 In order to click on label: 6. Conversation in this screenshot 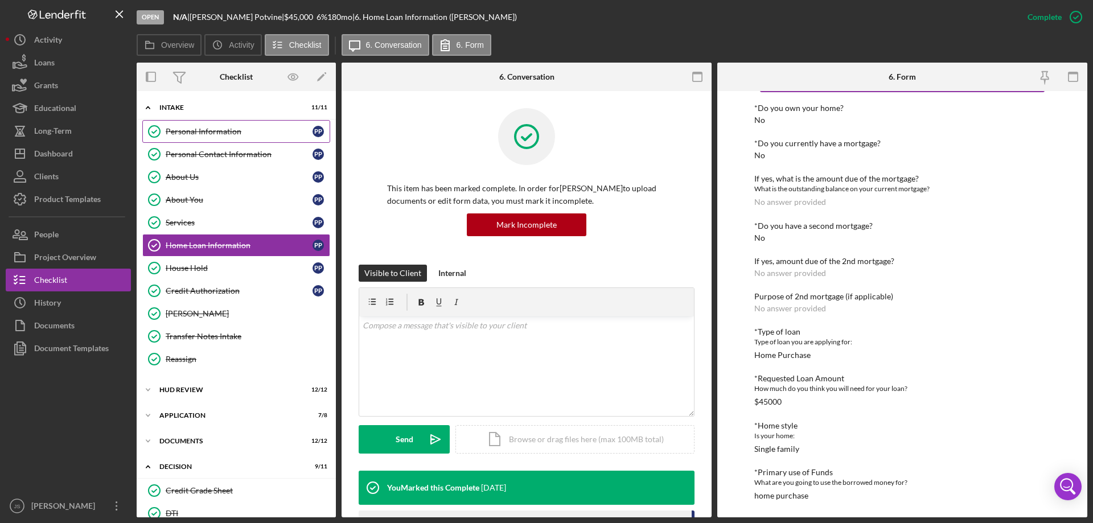, I will do `click(394, 45)`.